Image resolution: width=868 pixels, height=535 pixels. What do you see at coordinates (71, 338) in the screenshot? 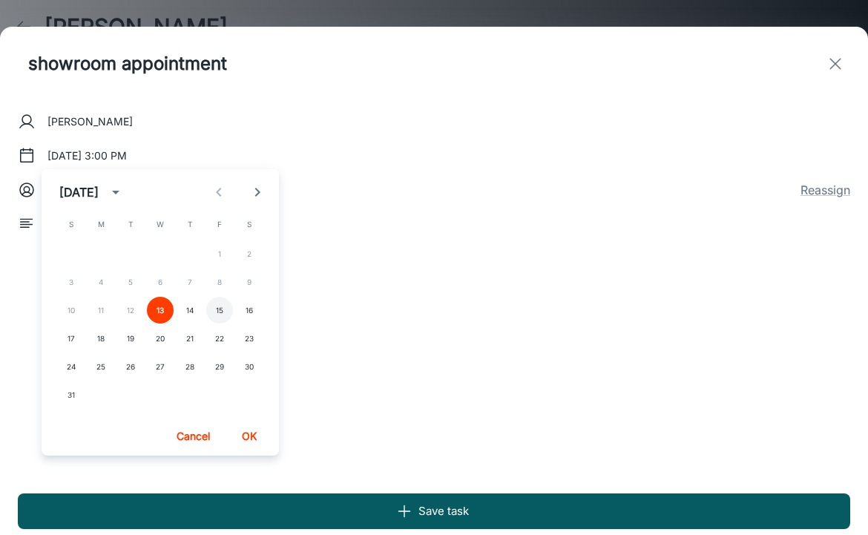
I see `button: 17` at bounding box center [71, 338].